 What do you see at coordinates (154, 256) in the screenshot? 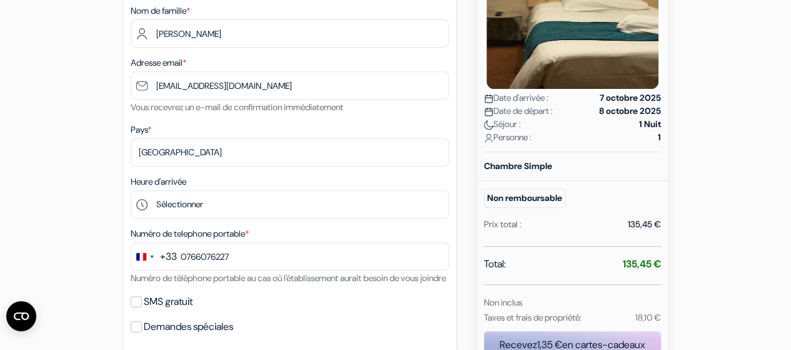
I see `button: Change country, selected France (+33)` at bounding box center [154, 256].